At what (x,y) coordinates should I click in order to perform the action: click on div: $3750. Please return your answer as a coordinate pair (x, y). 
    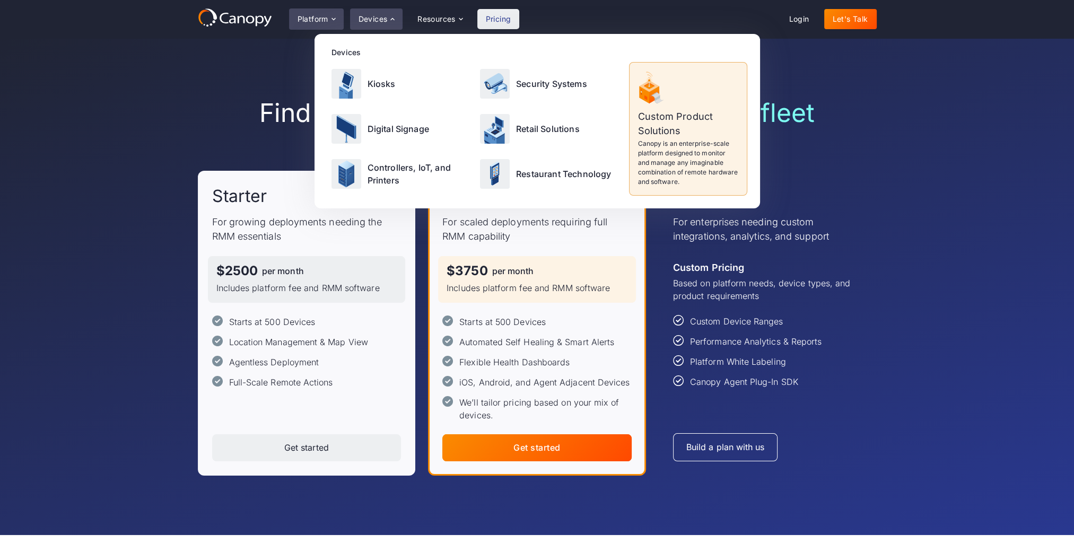
    Looking at the image, I should click on (467, 271).